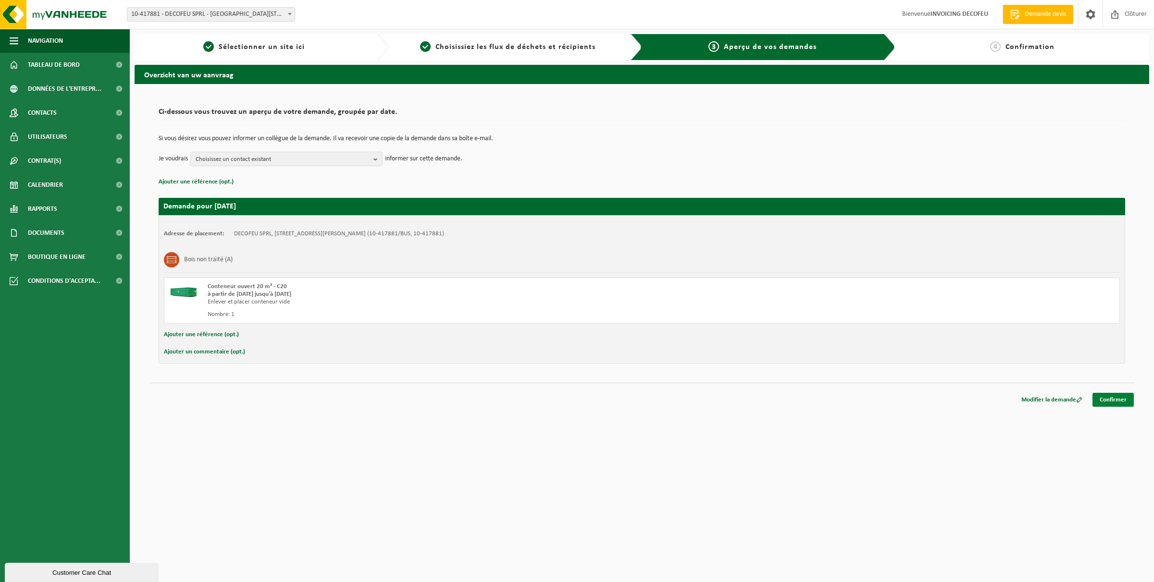 The width and height of the screenshot is (1154, 582). What do you see at coordinates (1037, 14) in the screenshot?
I see `a: Demande devis` at bounding box center [1037, 14].